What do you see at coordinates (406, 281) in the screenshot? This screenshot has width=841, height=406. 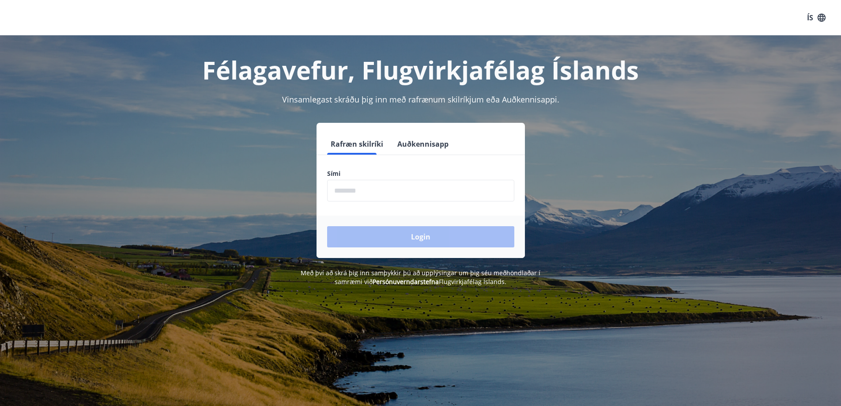 I see `a: Persónuverndarstefna` at bounding box center [406, 281].